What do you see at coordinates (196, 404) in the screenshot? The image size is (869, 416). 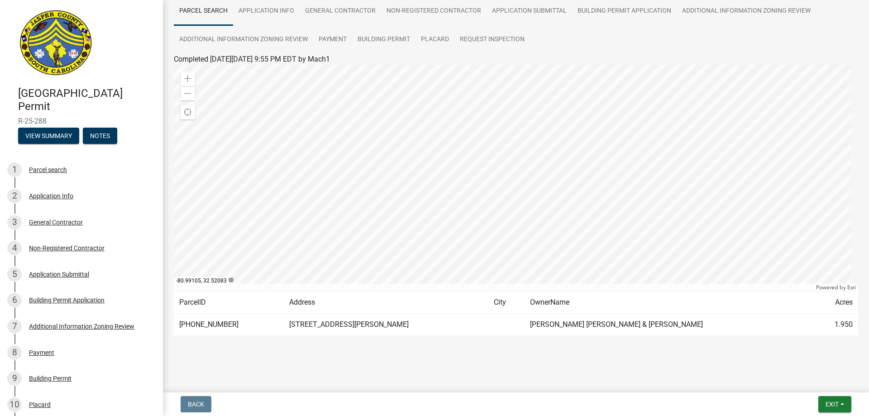 I see `span: Back` at bounding box center [196, 404].